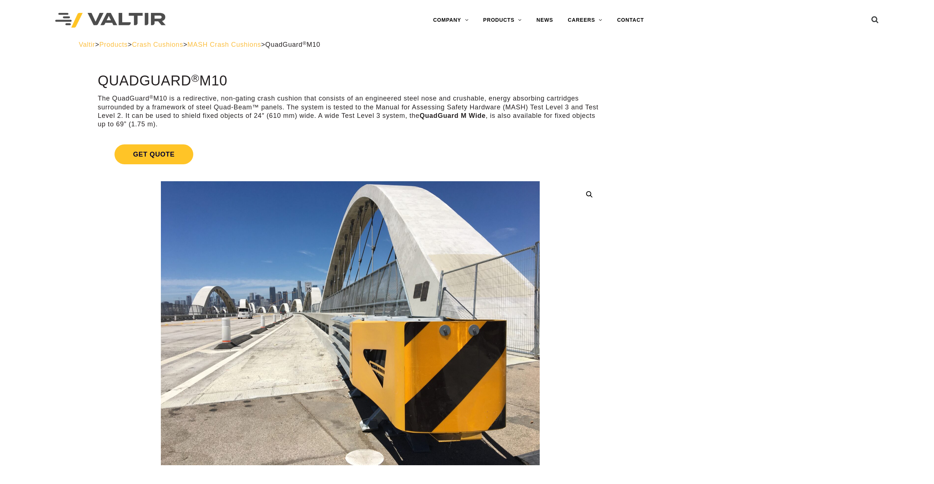 This screenshot has height=484, width=934. What do you see at coordinates (113, 45) in the screenshot?
I see `span: Products` at bounding box center [113, 45].